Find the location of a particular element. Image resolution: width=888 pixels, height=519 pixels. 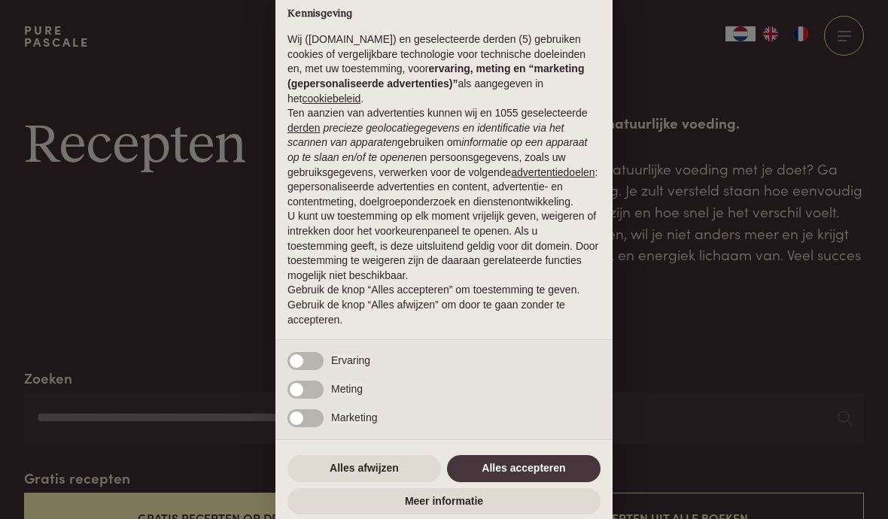

button: Meer informatie is located at coordinates (444, 502).